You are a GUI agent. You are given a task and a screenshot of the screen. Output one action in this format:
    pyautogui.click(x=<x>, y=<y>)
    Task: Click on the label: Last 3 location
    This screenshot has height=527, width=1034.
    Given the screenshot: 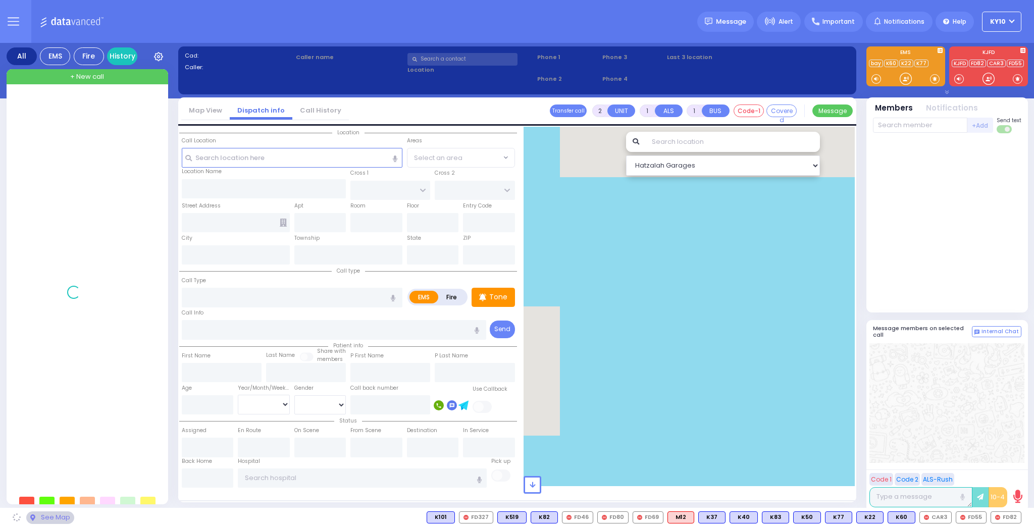 What is the action you would take?
    pyautogui.click(x=713, y=57)
    